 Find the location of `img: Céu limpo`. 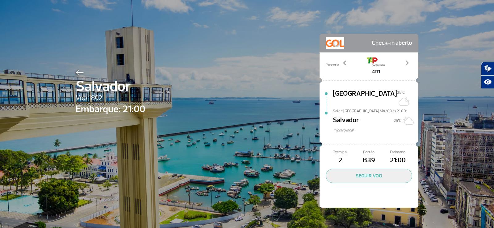

img: Céu limpo is located at coordinates (403, 102).